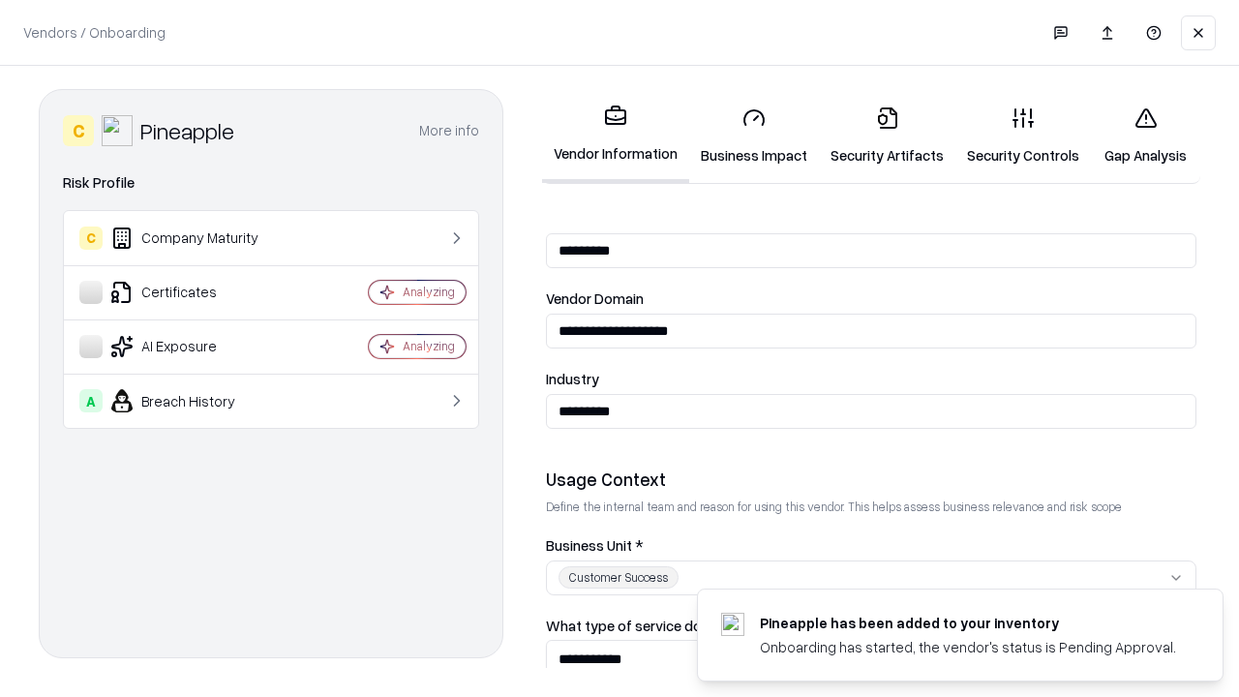  What do you see at coordinates (195, 346) in the screenshot?
I see `div: AI Exposure` at bounding box center [195, 346].